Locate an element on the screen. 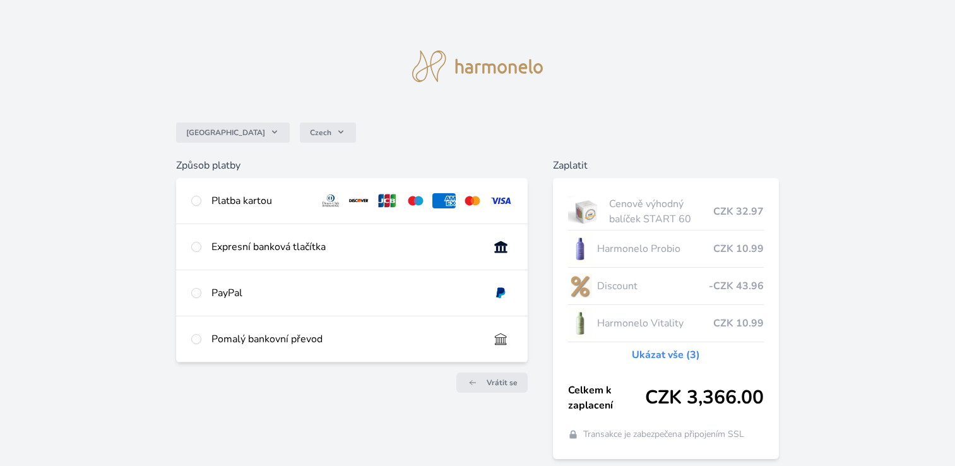 This screenshot has height=466, width=955. img: discover.svg is located at coordinates (359, 201).